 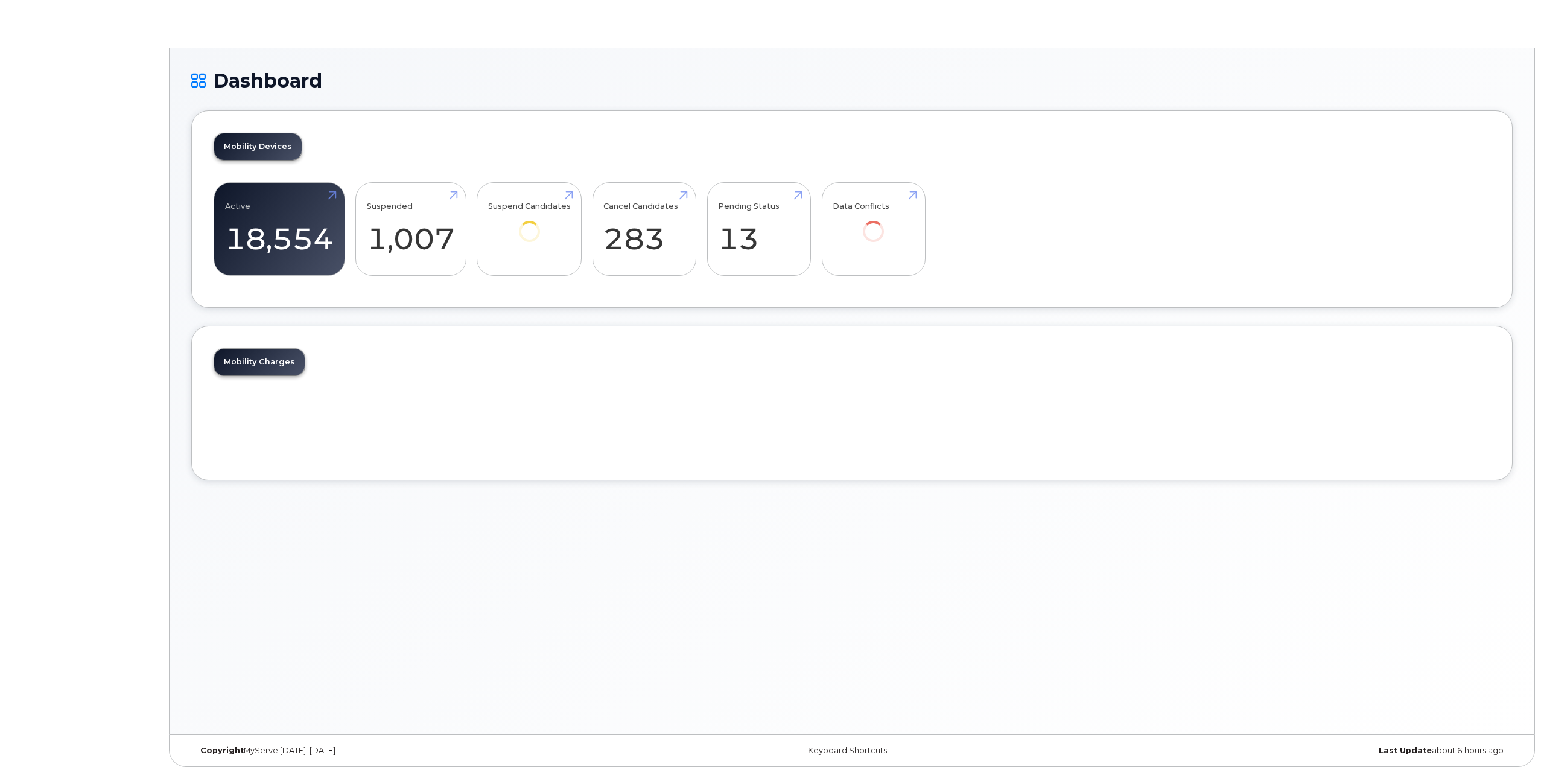 I want to click on h1: Dashboard, so click(x=852, y=80).